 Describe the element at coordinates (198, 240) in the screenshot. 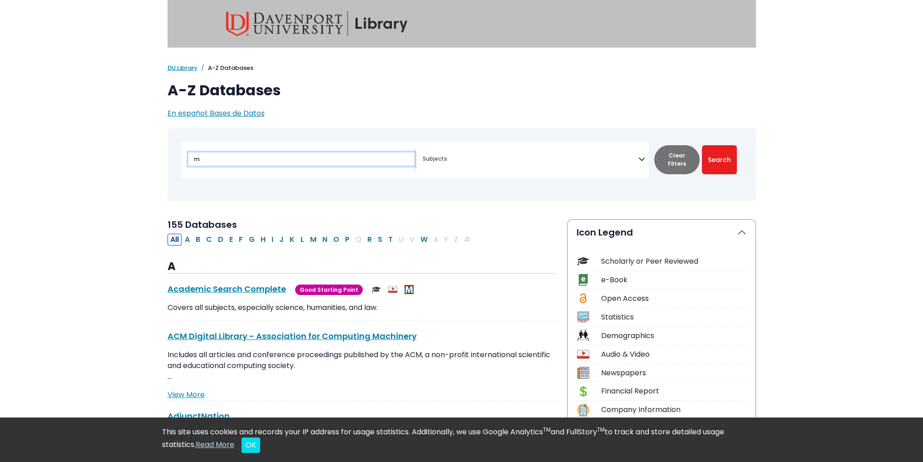

I see `button: Filter Results B` at that location.